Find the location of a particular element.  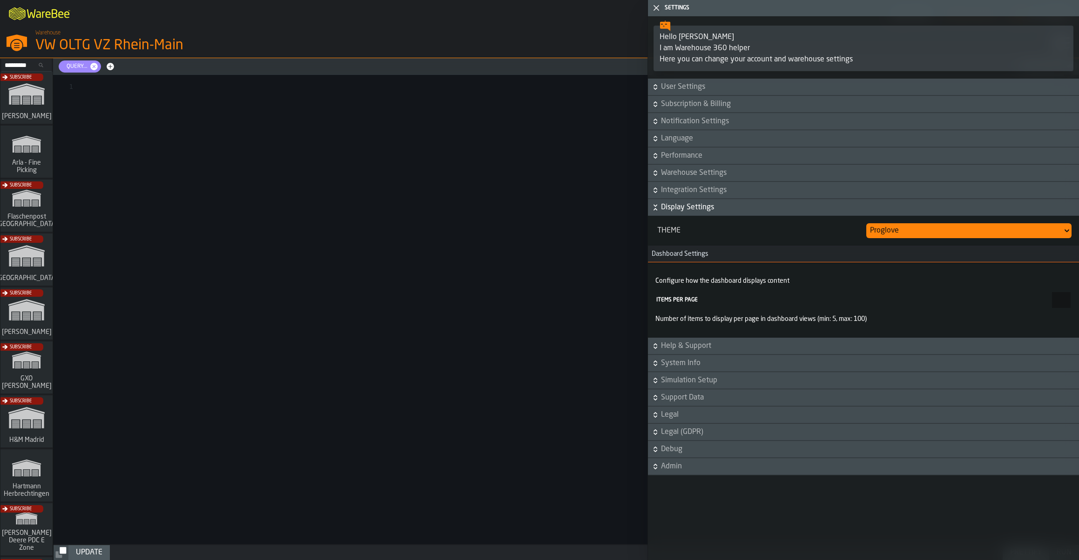

a: link-to-/wh/i/9d85c013-26f4-4c06-9c7d-6d35b33af13a/simulations is located at coordinates (27, 531).